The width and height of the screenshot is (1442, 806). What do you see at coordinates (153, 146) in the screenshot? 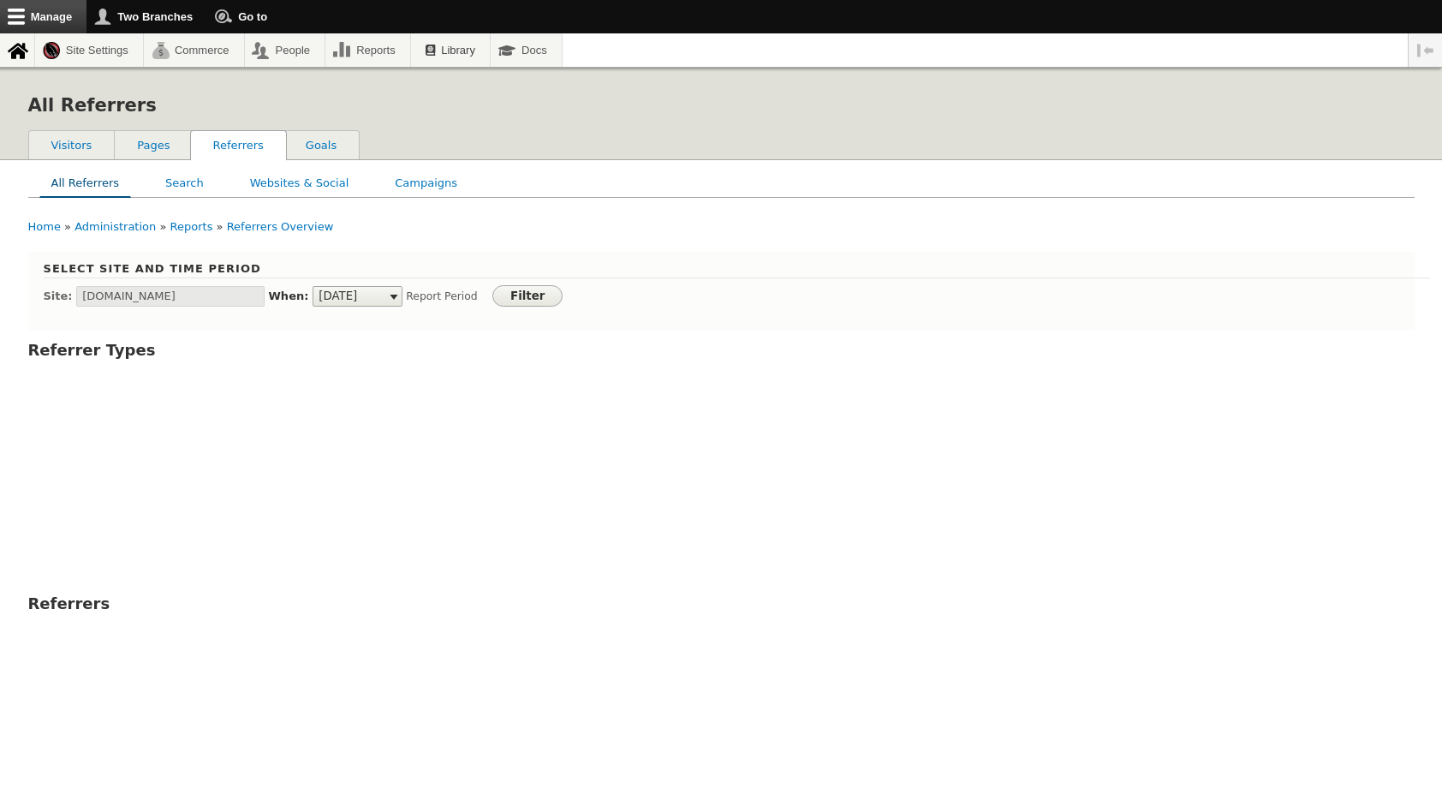
I see `a: Pages` at bounding box center [153, 146].